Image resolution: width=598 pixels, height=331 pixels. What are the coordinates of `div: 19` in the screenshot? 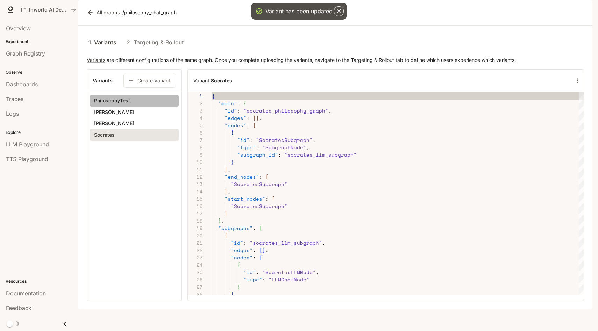 It's located at (195, 228).